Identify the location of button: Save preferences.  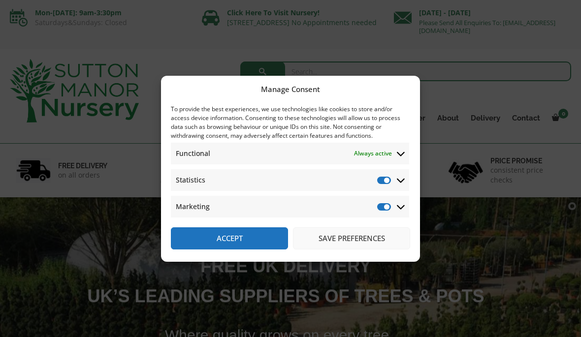
(352, 238).